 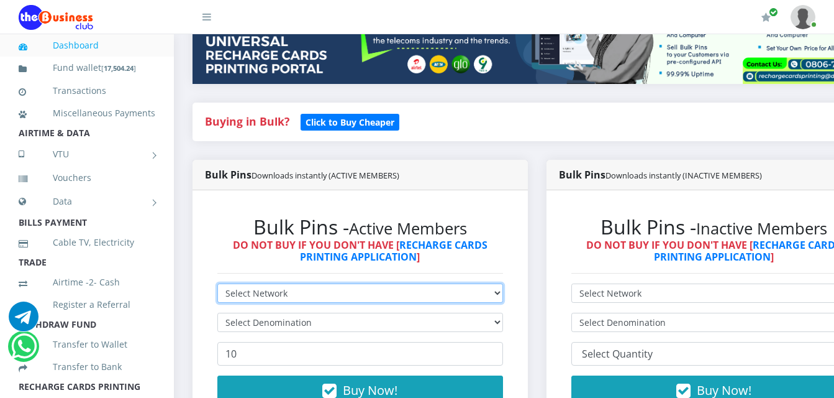 I want to click on a: Fund wallet[17,504.24], so click(x=87, y=68).